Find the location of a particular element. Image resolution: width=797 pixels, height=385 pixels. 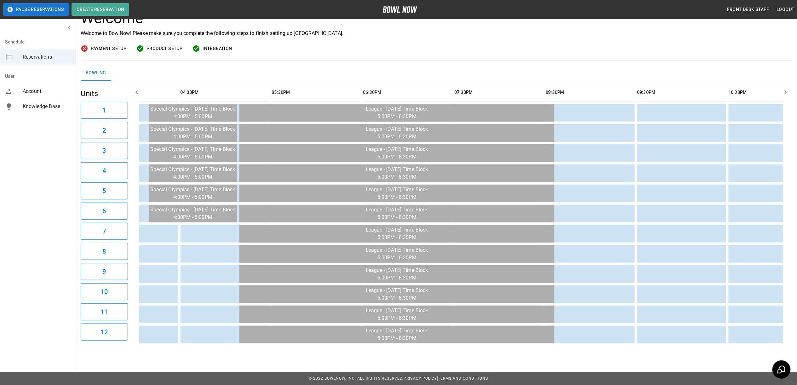

h6: 2 is located at coordinates (104, 130).